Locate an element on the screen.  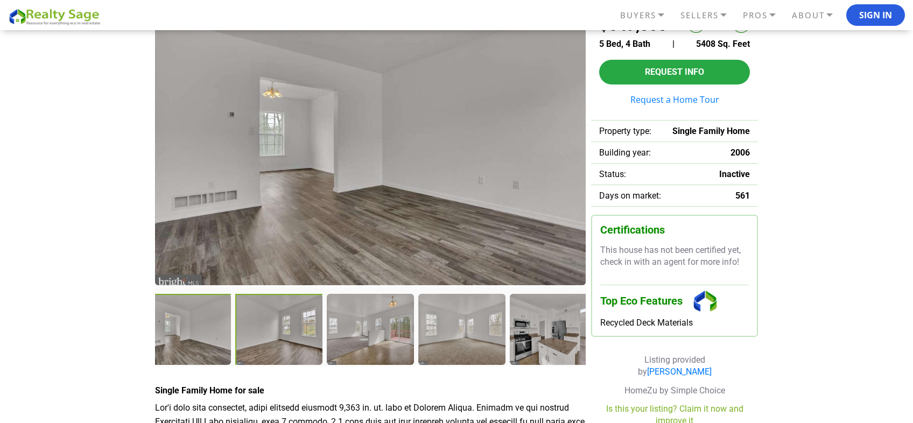
p: This house has not been certified yet, check in with an agent for more info! is located at coordinates (675, 256).